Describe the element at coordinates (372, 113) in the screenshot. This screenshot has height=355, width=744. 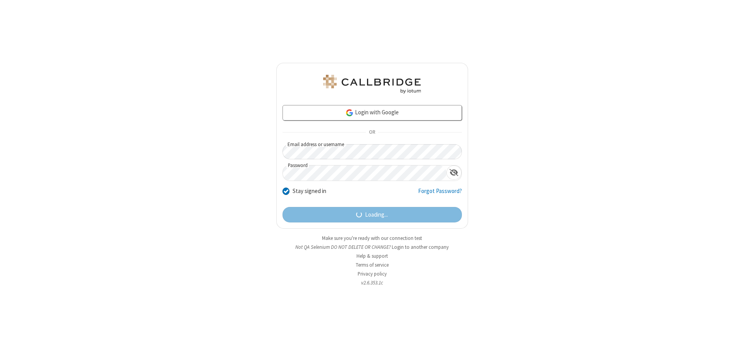
I see `a: Login with Google` at that location.